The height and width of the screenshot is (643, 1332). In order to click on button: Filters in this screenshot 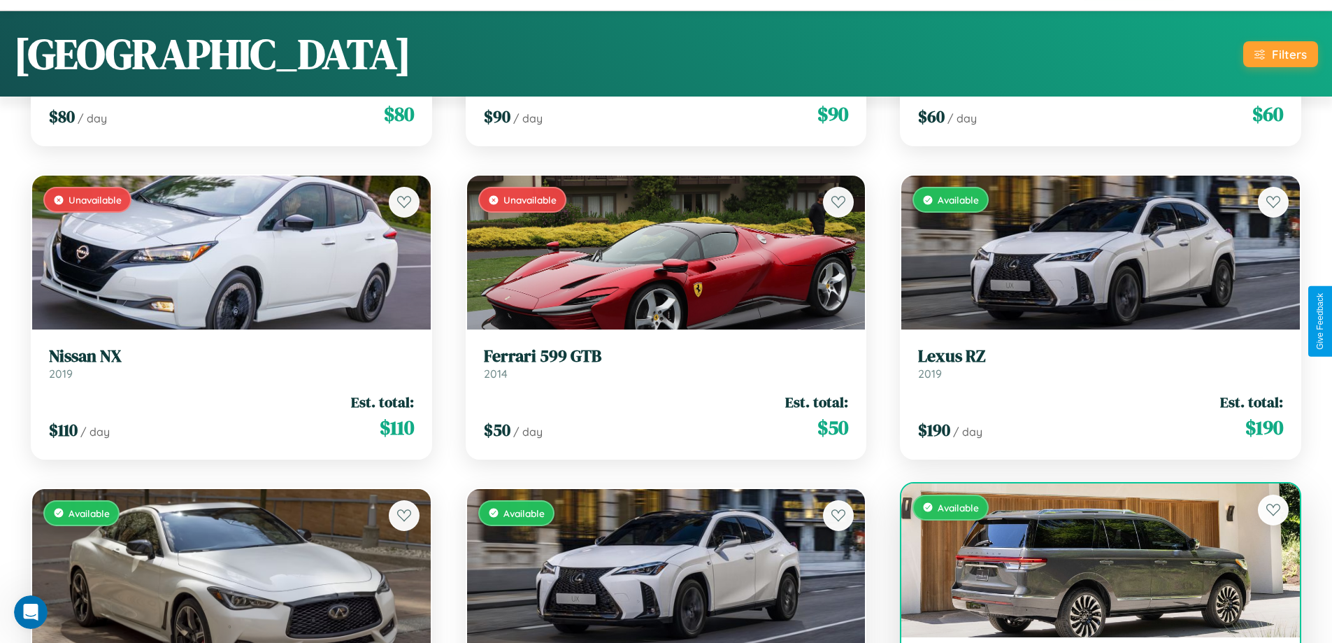, I will do `click(1280, 54)`.